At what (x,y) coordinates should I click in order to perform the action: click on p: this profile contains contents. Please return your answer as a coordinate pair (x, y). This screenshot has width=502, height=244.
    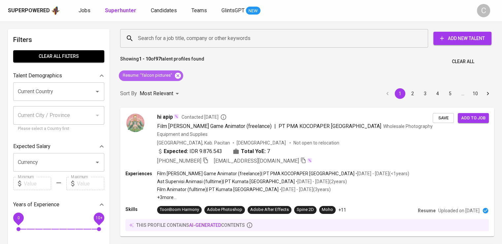
    Looking at the image, I should click on (191, 225).